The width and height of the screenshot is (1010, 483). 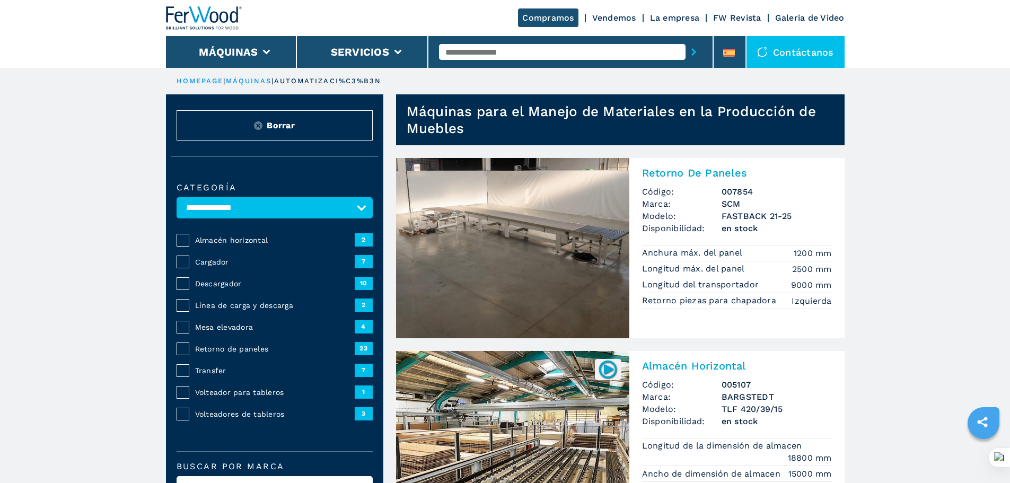 What do you see at coordinates (364, 392) in the screenshot?
I see `span: 1` at bounding box center [364, 392].